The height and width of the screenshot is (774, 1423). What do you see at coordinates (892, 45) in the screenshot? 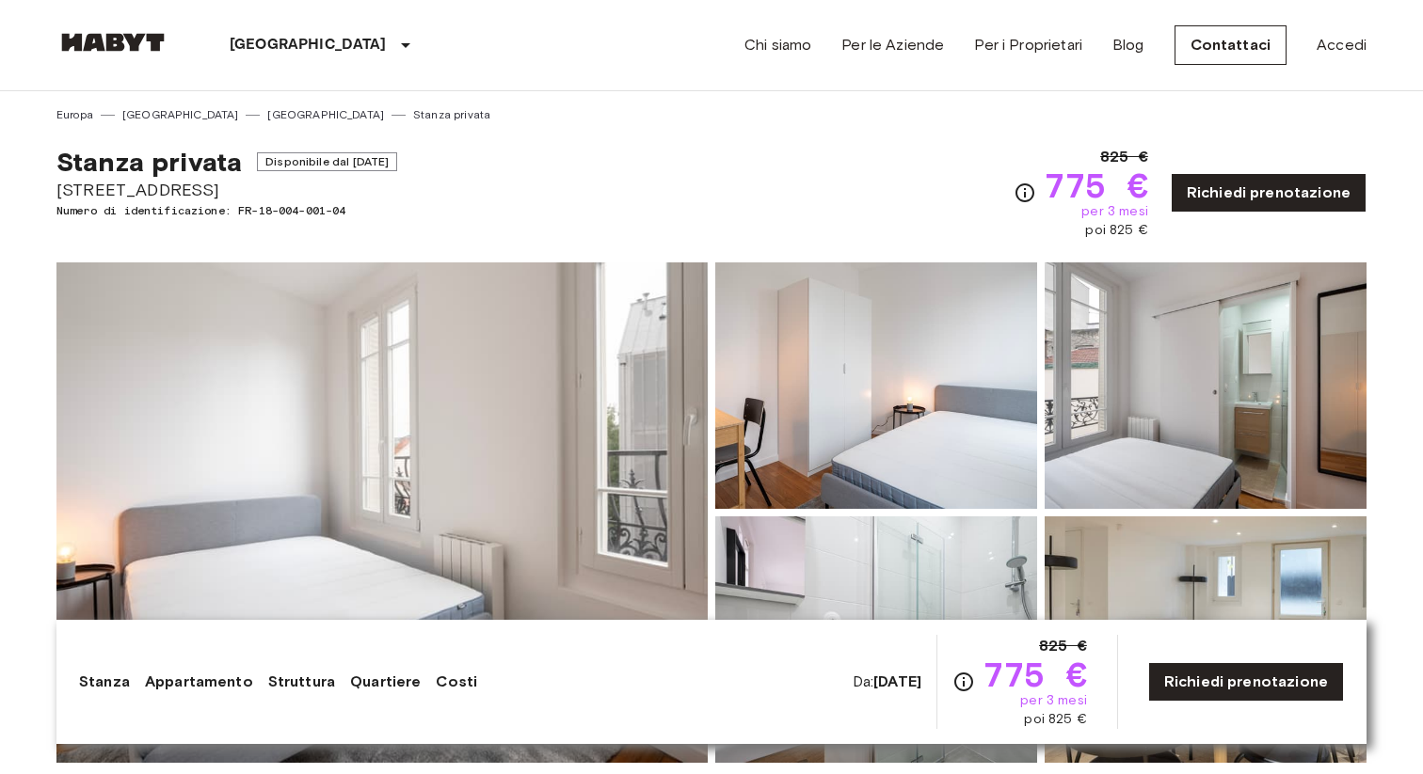
I see `a: Per le Aziende` at bounding box center [892, 45].